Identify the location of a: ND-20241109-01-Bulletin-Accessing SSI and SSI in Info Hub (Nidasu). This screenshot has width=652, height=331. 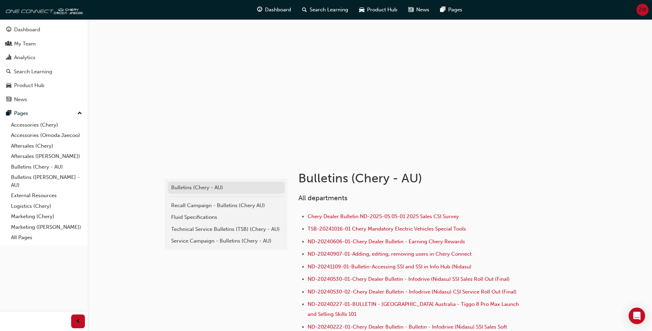
(390, 266).